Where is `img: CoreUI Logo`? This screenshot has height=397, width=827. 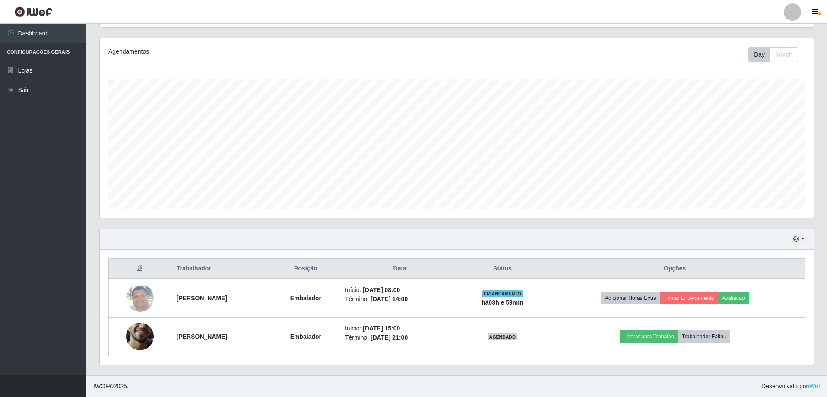 img: CoreUI Logo is located at coordinates (33, 12).